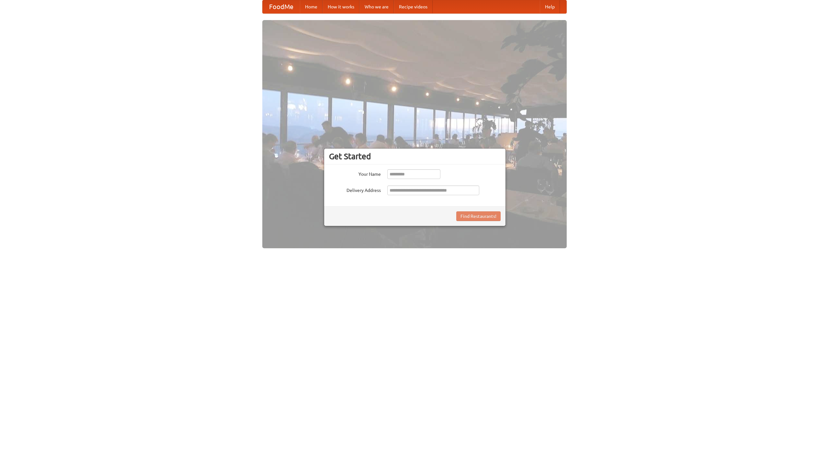 This screenshot has height=458, width=829. What do you see at coordinates (355, 189) in the screenshot?
I see `label: Delivery Address` at bounding box center [355, 189].